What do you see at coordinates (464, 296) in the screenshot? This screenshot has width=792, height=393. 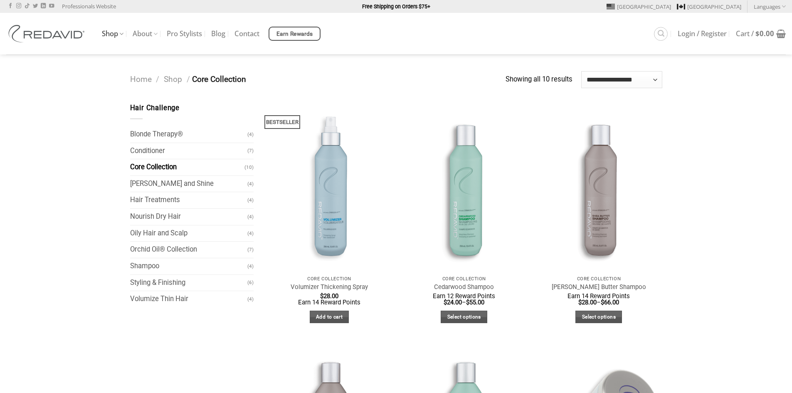 I see `span: Earn 12 Reward Points` at bounding box center [464, 296].